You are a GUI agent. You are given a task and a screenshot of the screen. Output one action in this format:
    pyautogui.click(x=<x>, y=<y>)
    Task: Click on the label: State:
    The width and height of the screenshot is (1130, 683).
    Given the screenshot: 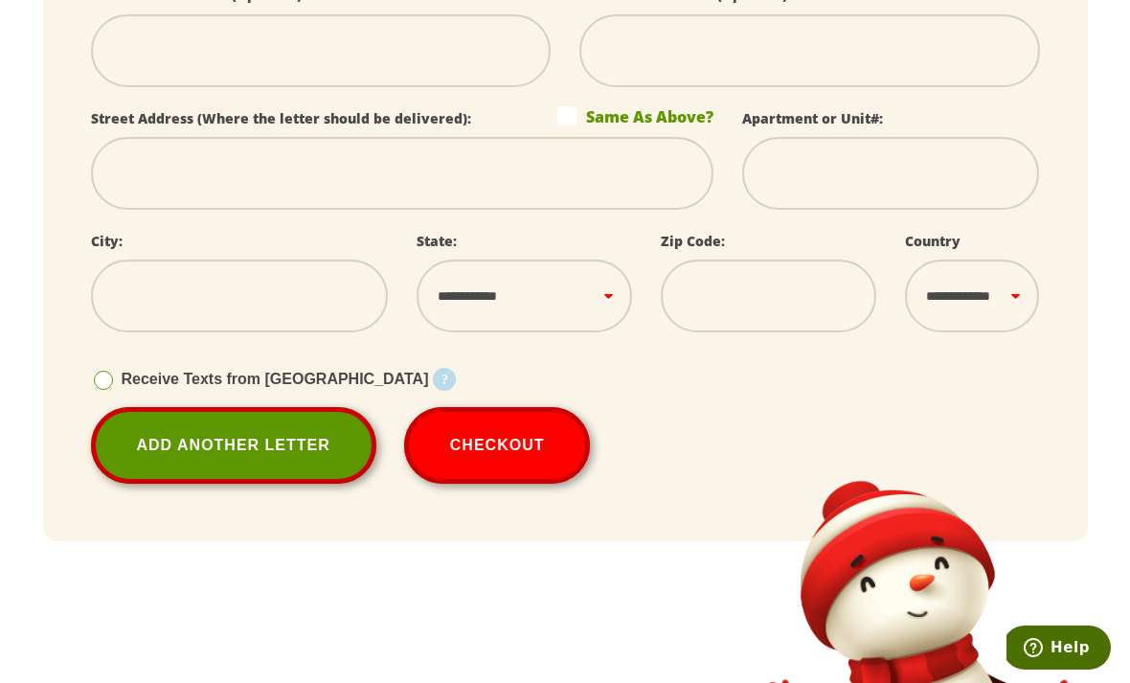 What is the action you would take?
    pyautogui.click(x=437, y=240)
    